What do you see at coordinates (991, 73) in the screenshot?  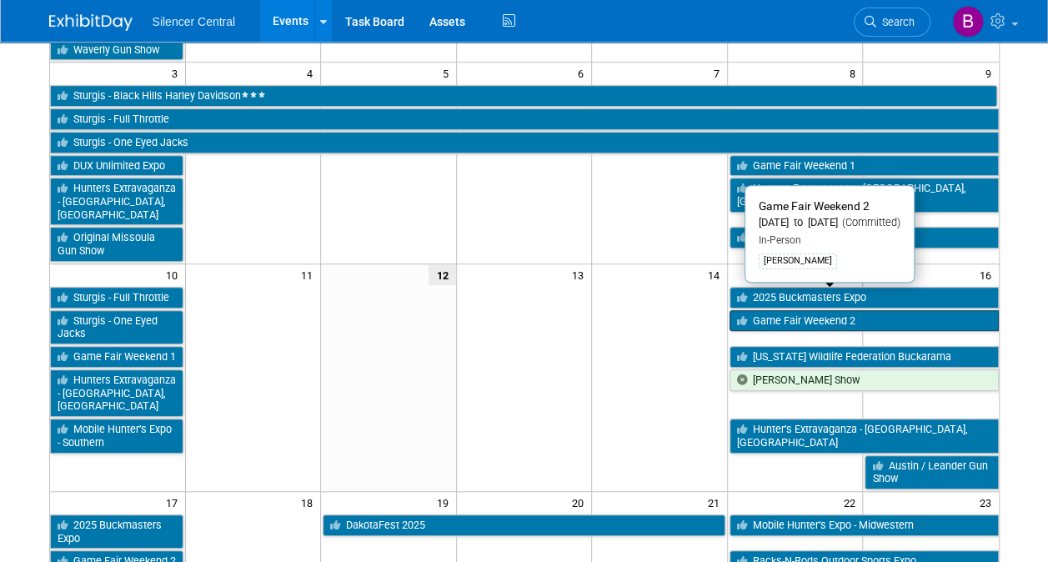 I see `span: 9` at bounding box center [991, 73].